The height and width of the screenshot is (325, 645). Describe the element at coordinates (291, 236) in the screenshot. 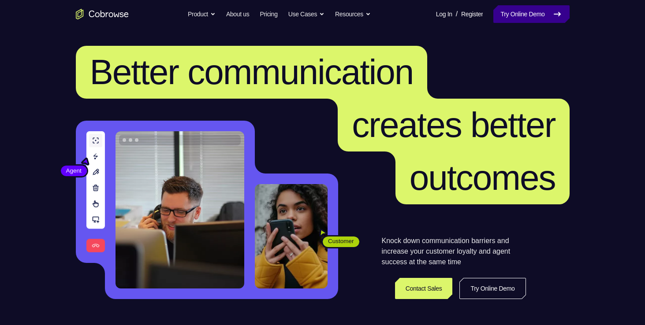

I see `img: A customer holding their phone` at that location.